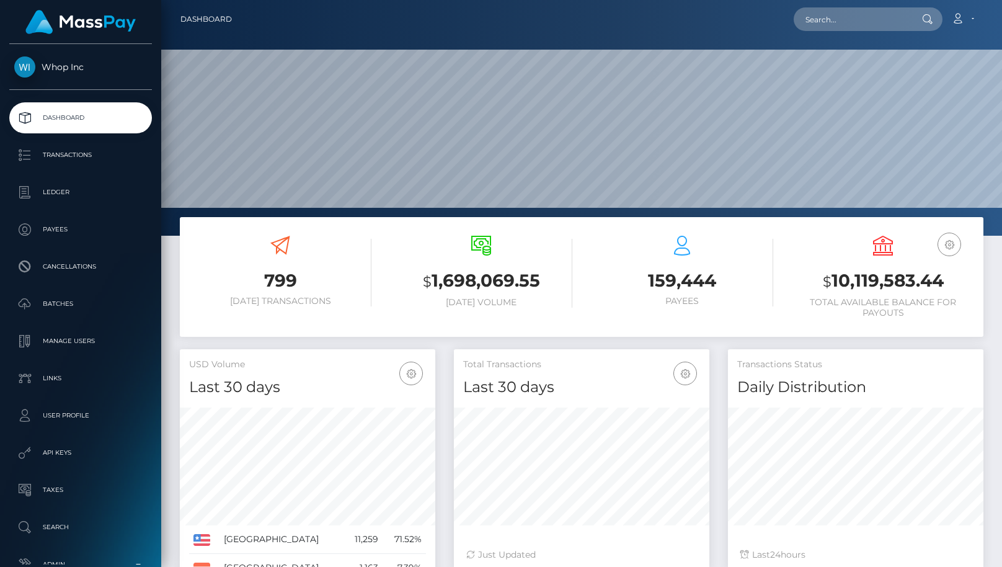 The image size is (1002, 567). Describe the element at coordinates (81, 490) in the screenshot. I see `p: Taxes` at that location.